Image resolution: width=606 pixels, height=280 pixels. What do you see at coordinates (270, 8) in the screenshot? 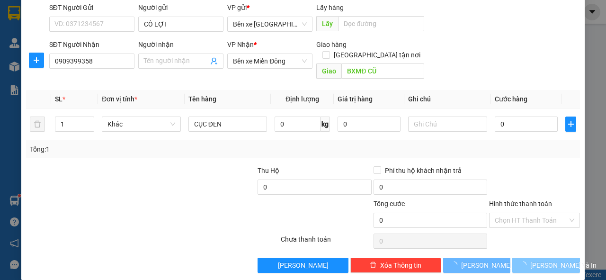
I see `div: VP gửi` at bounding box center [270, 8].